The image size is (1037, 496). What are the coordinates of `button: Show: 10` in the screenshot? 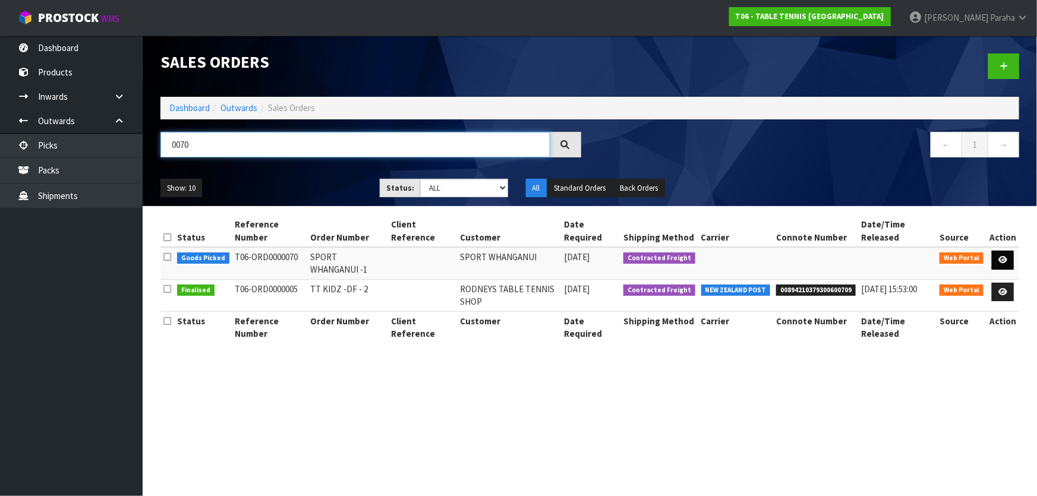 It's located at (181, 188).